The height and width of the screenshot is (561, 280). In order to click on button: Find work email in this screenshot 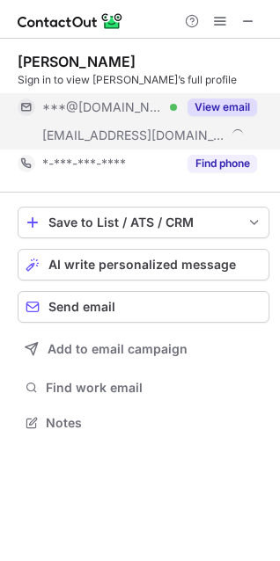, I will do `click(143, 388)`.